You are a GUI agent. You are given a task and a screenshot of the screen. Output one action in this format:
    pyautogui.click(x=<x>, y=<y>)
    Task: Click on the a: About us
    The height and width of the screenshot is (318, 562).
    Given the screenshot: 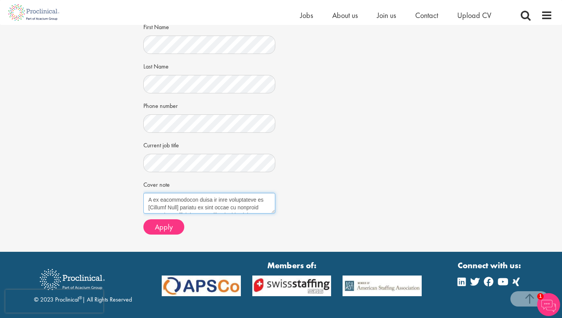 What is the action you would take?
    pyautogui.click(x=345, y=15)
    